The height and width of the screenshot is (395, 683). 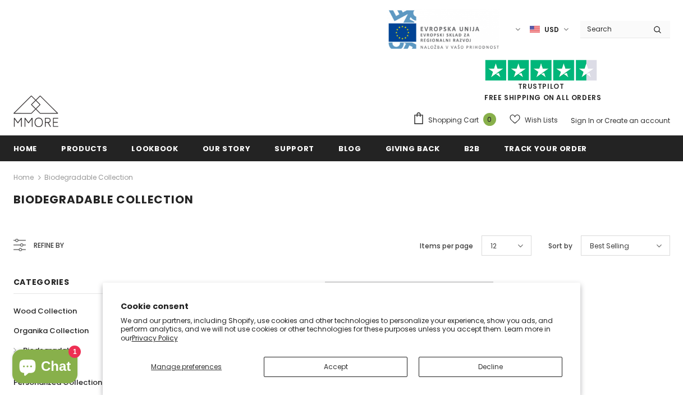 I want to click on img: Trust Pilot Stars, so click(x=541, y=70).